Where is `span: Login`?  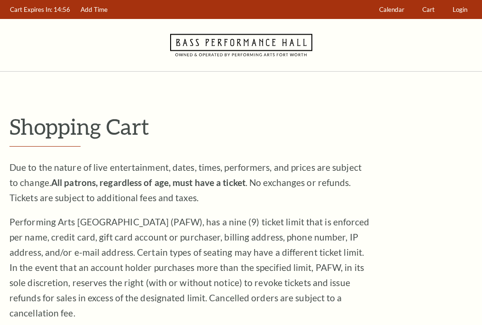 span: Login is located at coordinates (460, 9).